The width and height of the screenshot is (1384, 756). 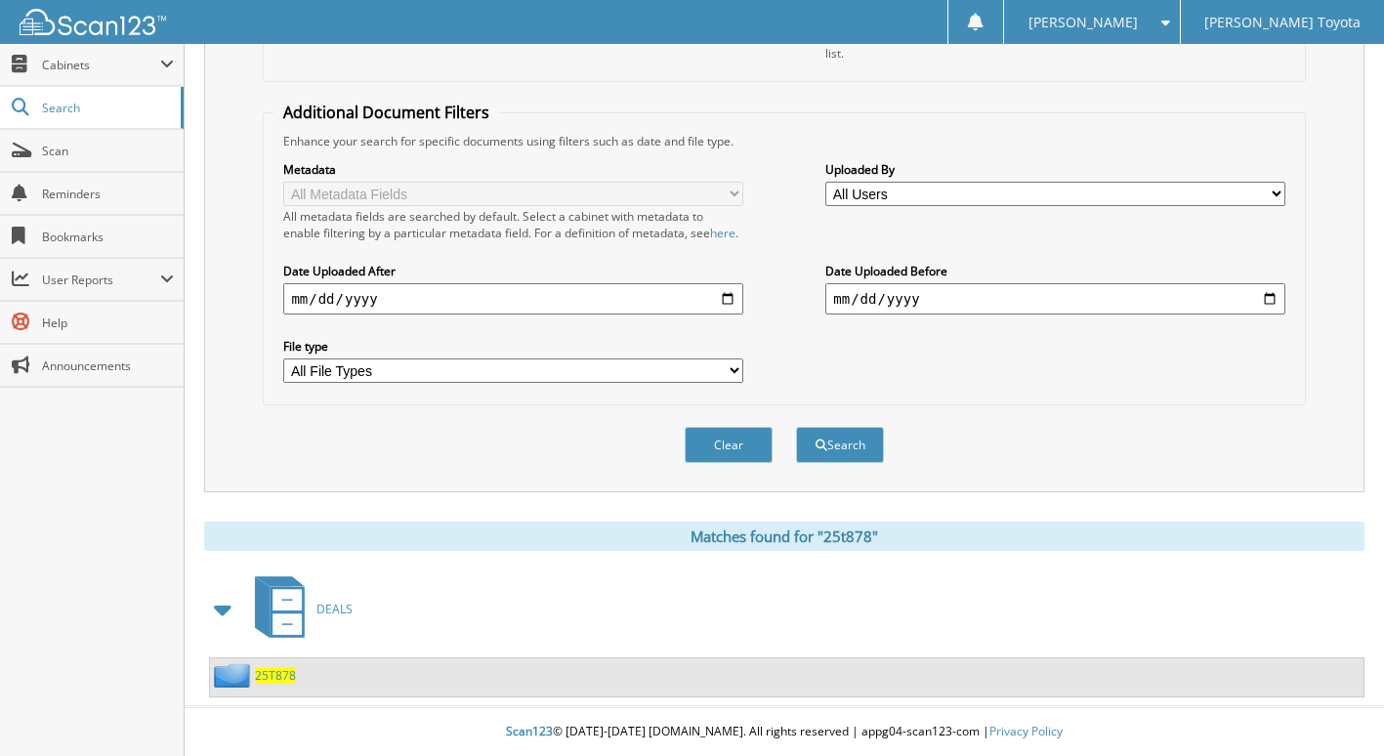 I want to click on img: scan123-logo-white.svg, so click(x=93, y=21).